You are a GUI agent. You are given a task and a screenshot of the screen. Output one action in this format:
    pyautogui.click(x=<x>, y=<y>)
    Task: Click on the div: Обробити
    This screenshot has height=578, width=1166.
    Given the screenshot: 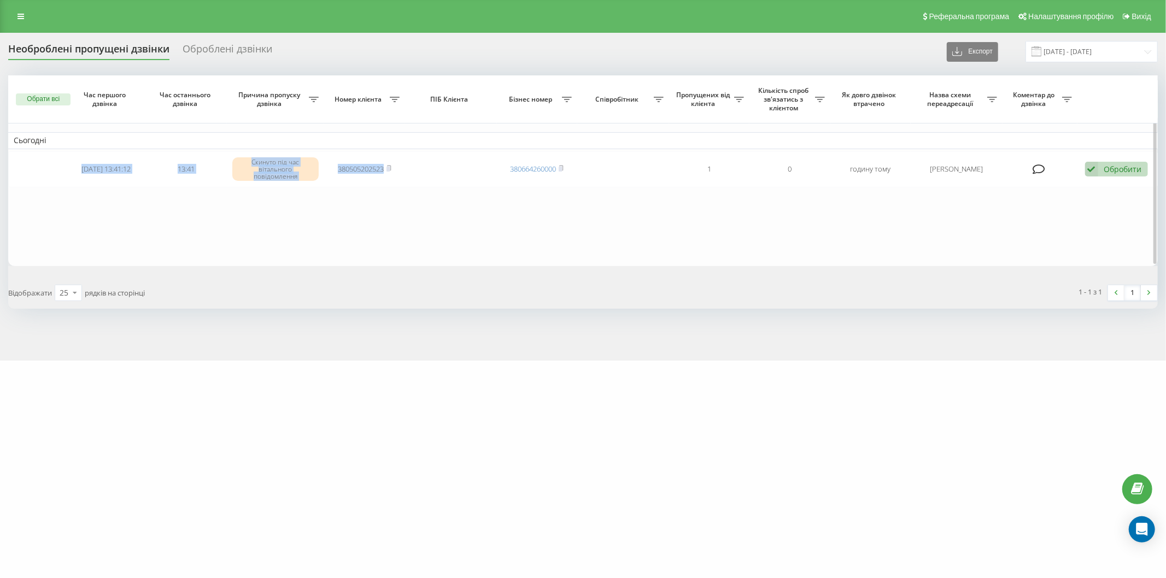 What is the action you would take?
    pyautogui.click(x=1122, y=169)
    